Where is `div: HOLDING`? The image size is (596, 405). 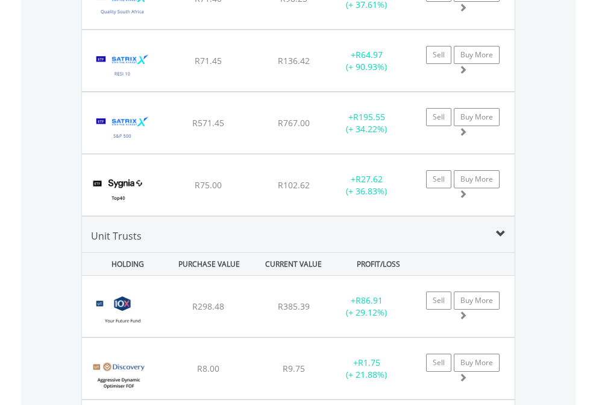 div: HOLDING is located at coordinates (124, 263).